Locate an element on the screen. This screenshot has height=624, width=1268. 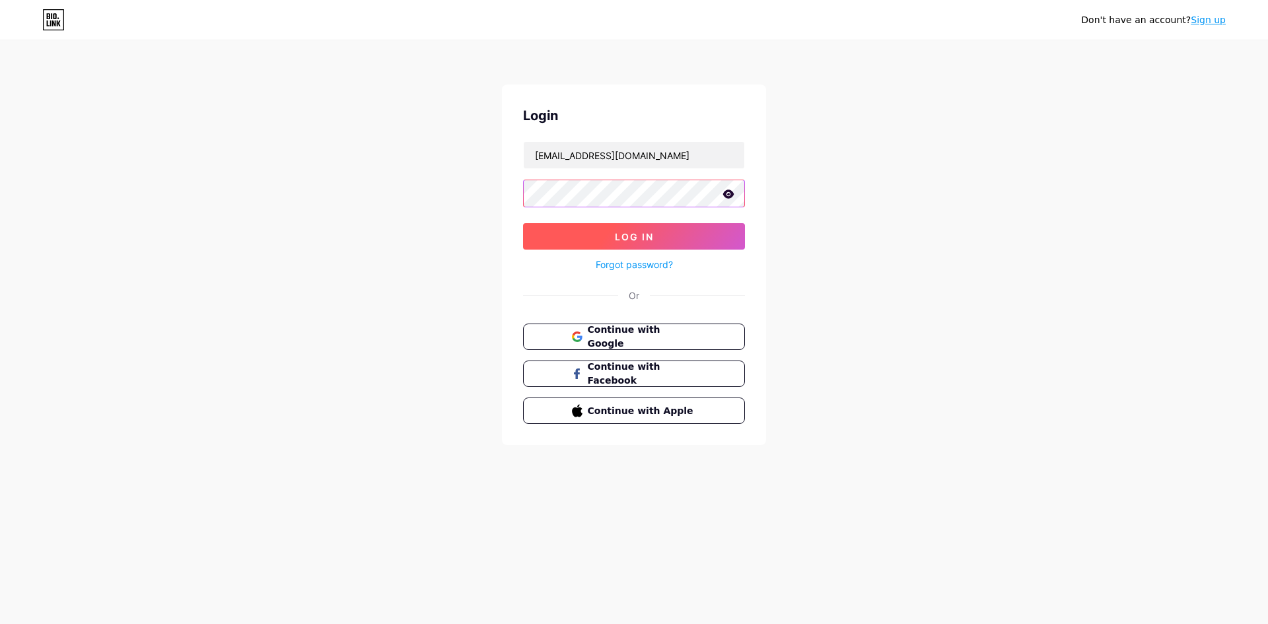
a: Continue with Apple is located at coordinates (634, 411).